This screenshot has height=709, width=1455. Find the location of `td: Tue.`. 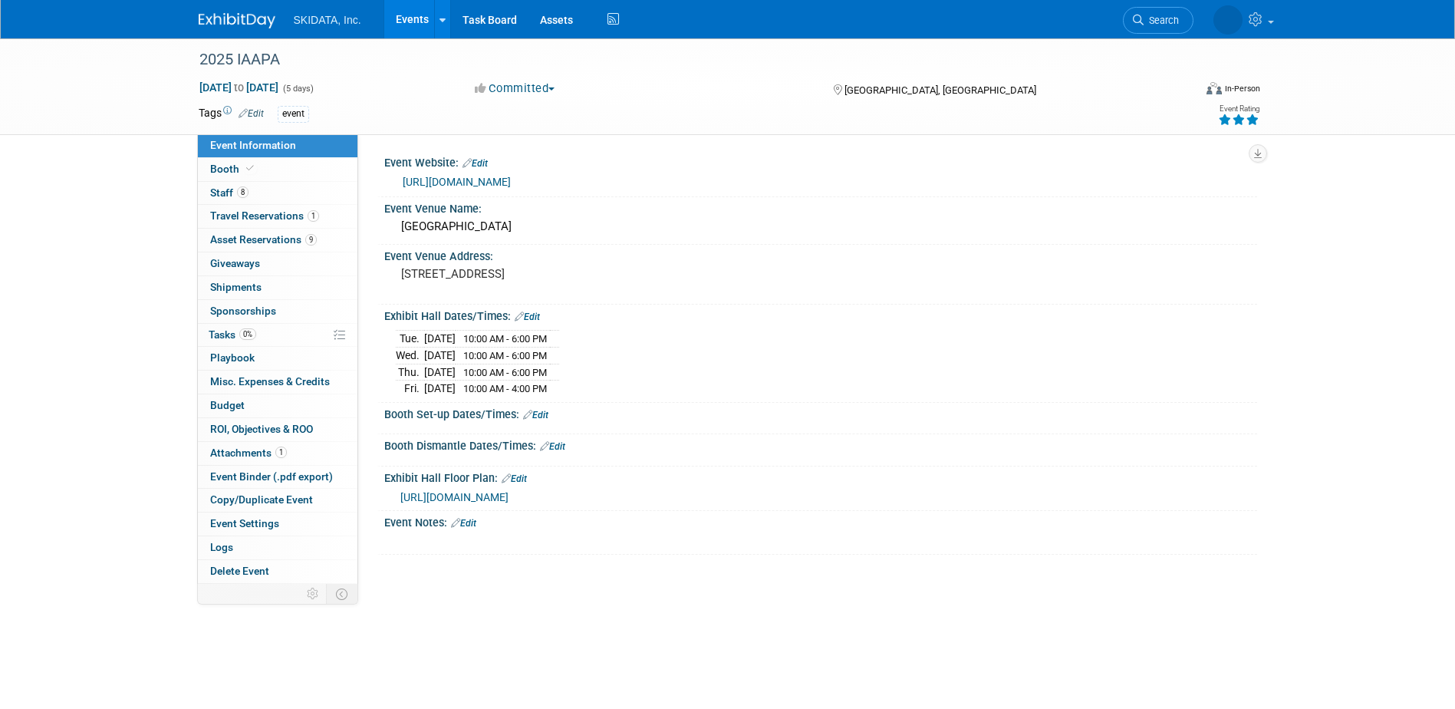

td: Tue. is located at coordinates (410, 339).